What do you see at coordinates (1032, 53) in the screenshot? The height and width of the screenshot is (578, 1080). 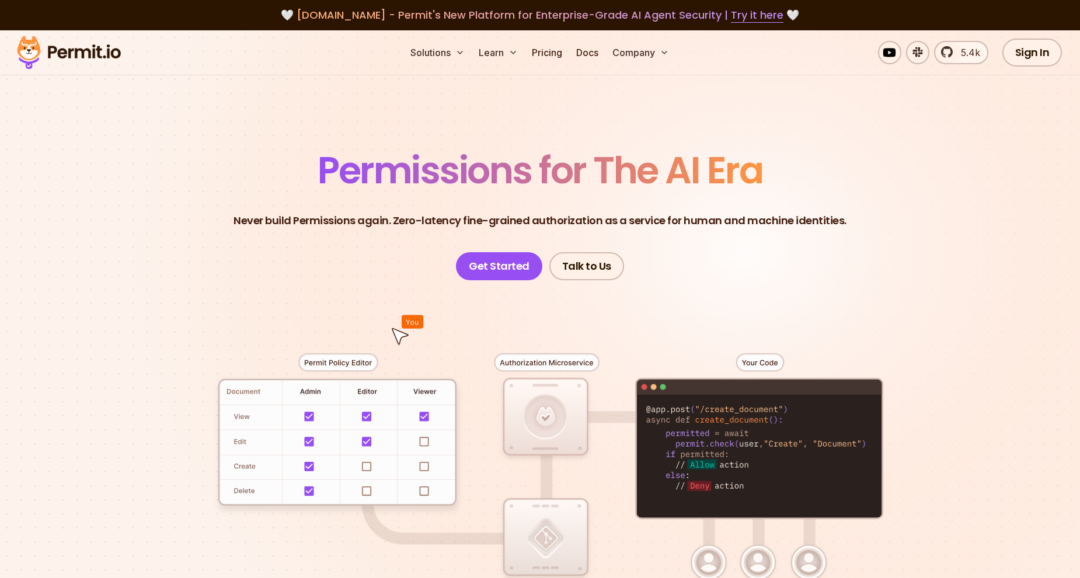 I see `a: Sign In` at bounding box center [1032, 53].